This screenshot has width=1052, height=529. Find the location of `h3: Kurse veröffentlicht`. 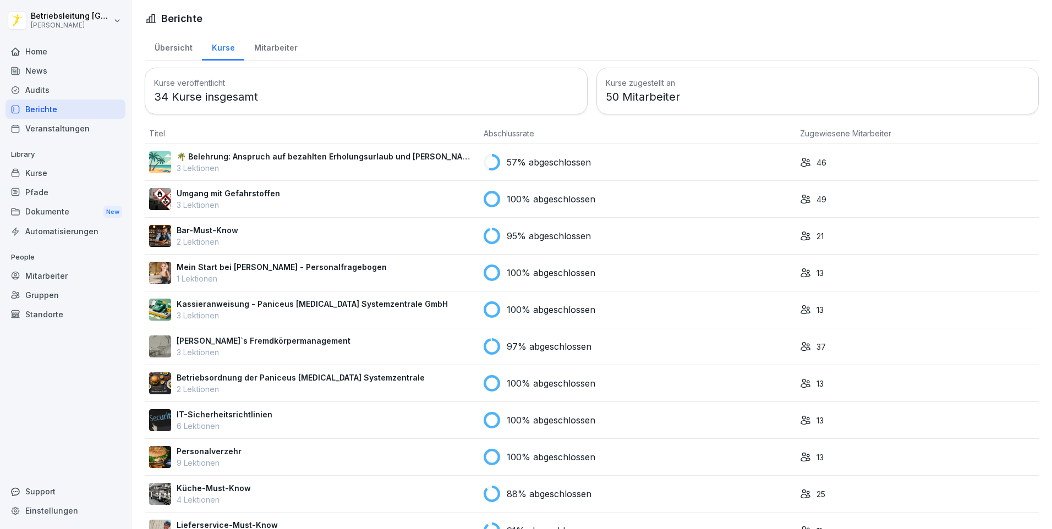

h3: Kurse veröffentlicht is located at coordinates (366, 83).